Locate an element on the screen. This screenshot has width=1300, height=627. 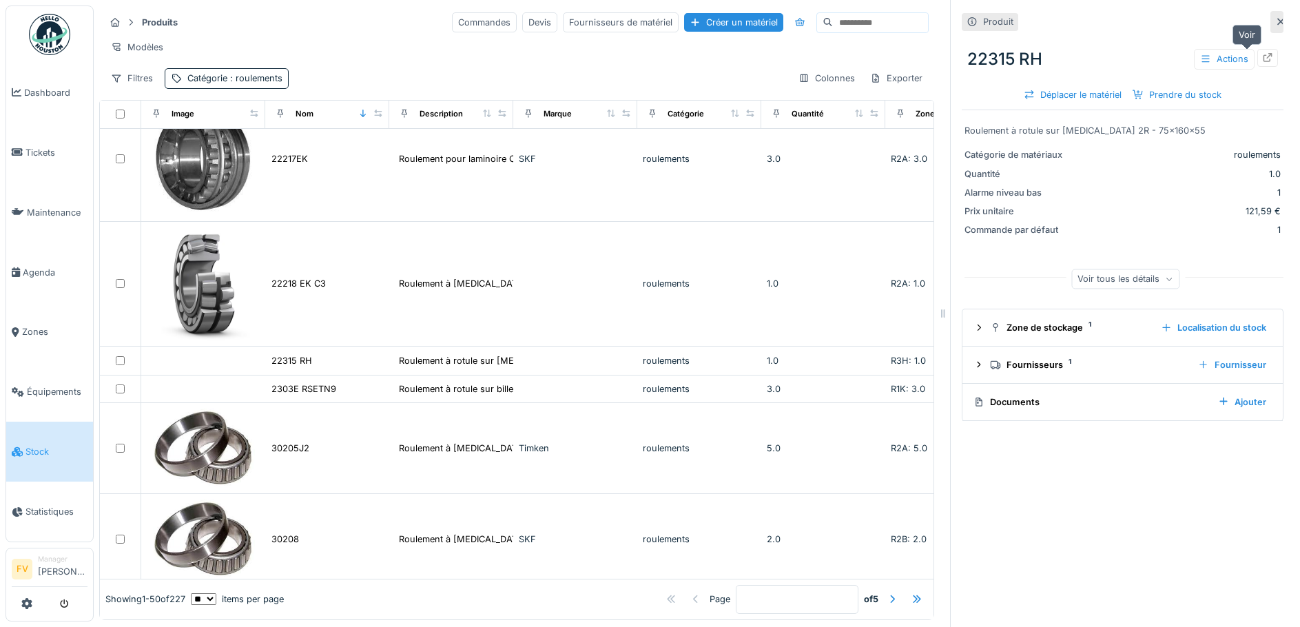
span: R2A: 1.0 is located at coordinates (908, 283).